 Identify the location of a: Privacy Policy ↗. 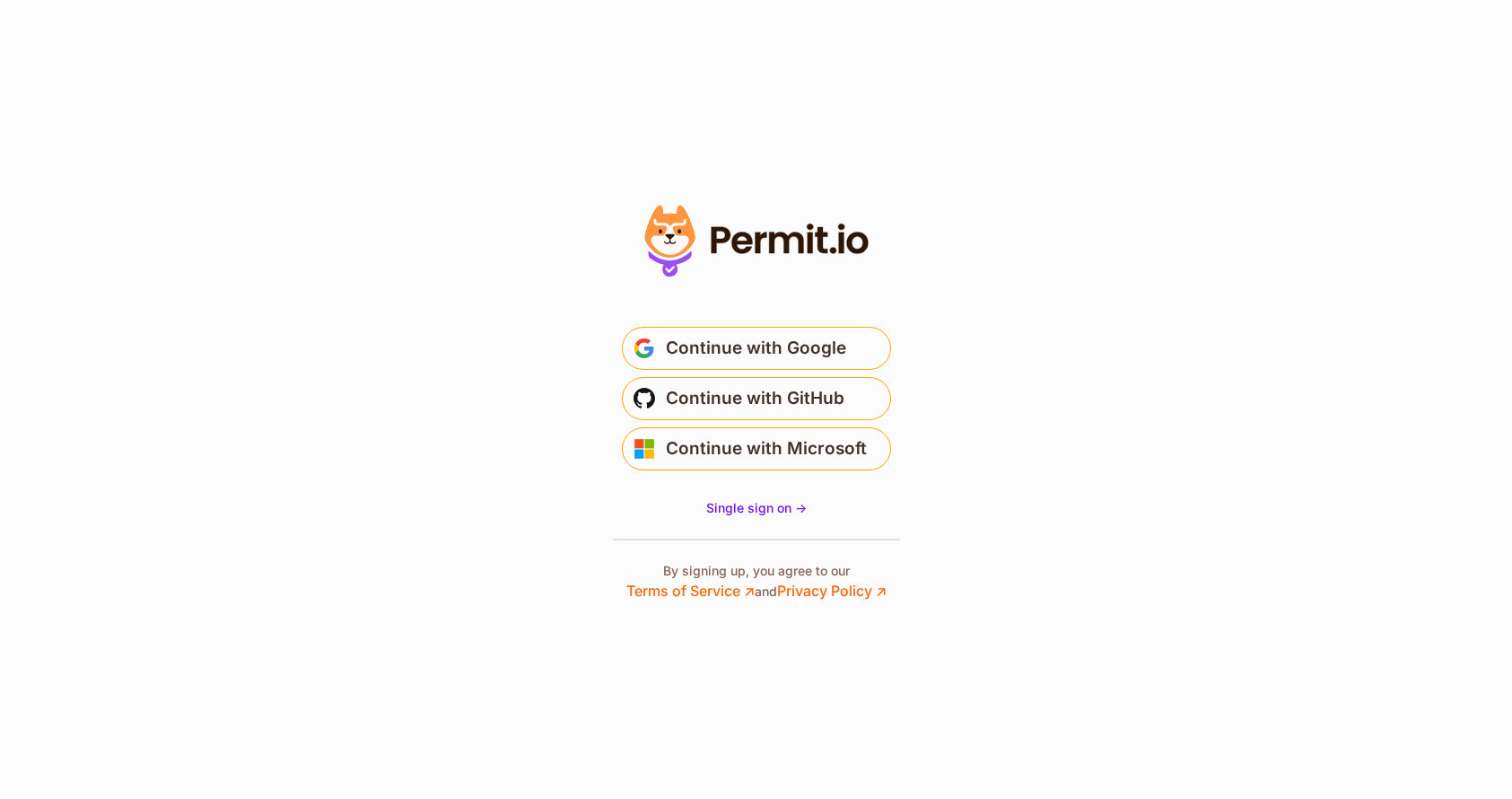
(832, 591).